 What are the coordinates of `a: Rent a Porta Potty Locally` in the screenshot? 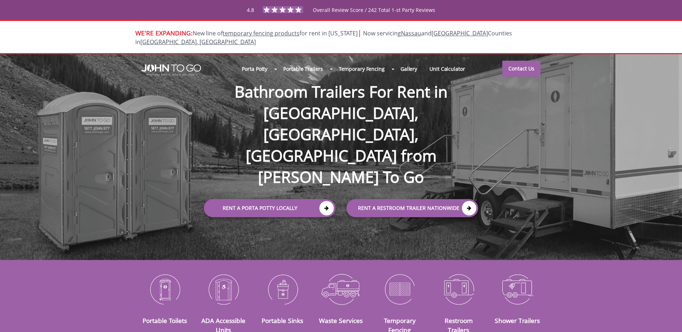 It's located at (270, 208).